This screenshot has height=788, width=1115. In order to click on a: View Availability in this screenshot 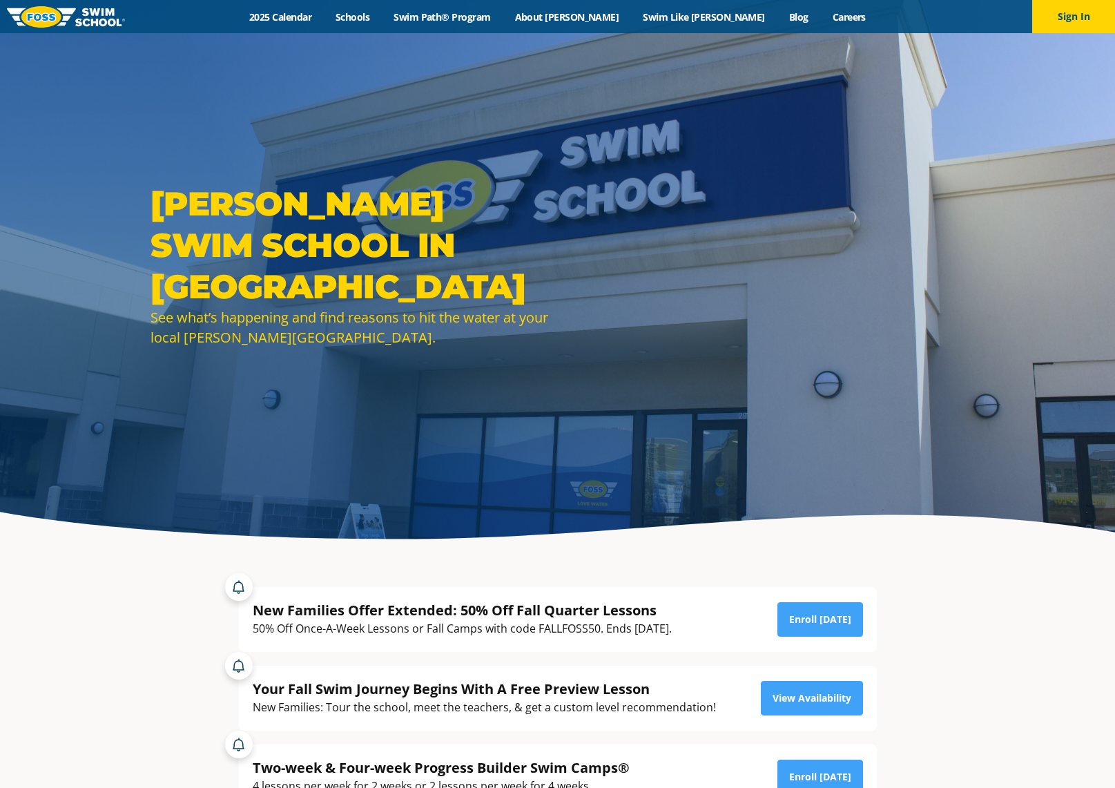, I will do `click(812, 698)`.